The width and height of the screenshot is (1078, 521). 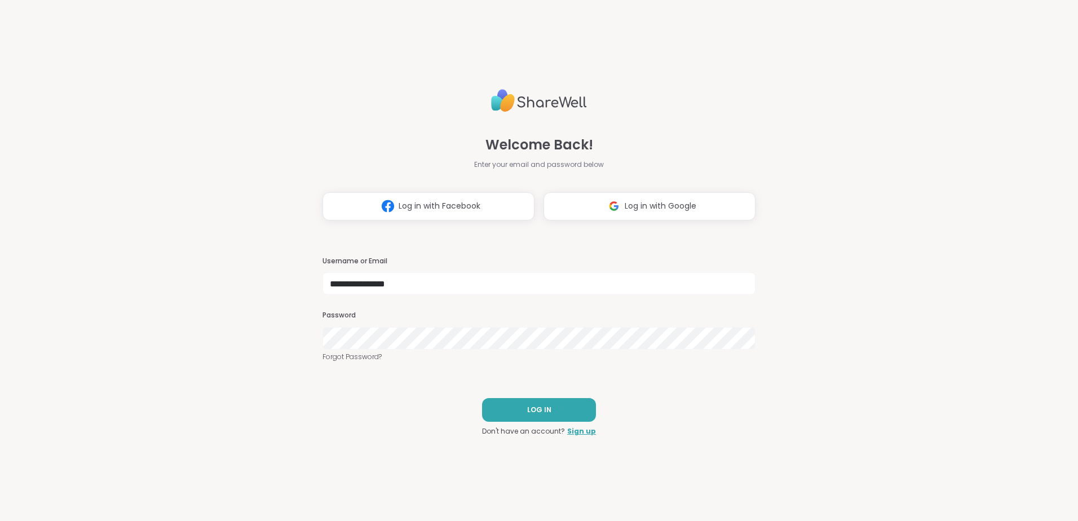 I want to click on span: LOG IN, so click(x=539, y=410).